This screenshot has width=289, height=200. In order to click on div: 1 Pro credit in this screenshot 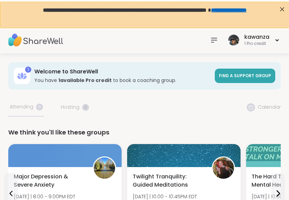, I will do `click(257, 44)`.